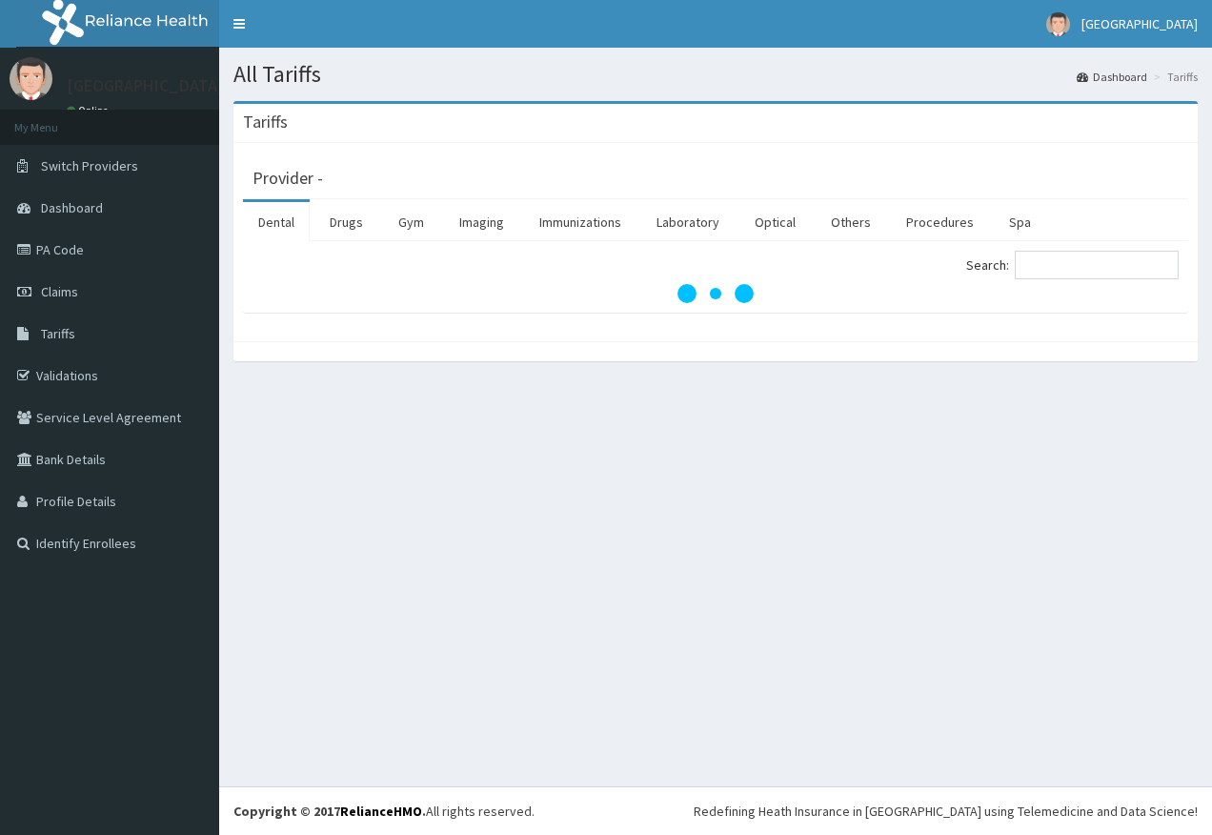 The height and width of the screenshot is (835, 1212). What do you see at coordinates (775, 222) in the screenshot?
I see `a: Optical` at bounding box center [775, 222].